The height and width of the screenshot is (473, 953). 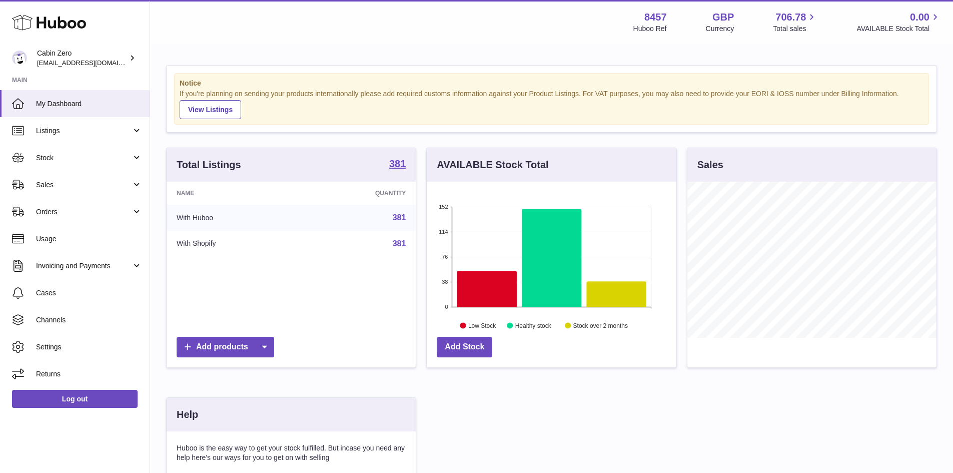 What do you see at coordinates (600, 325) in the screenshot?
I see `text: Stock over 2 months` at bounding box center [600, 325].